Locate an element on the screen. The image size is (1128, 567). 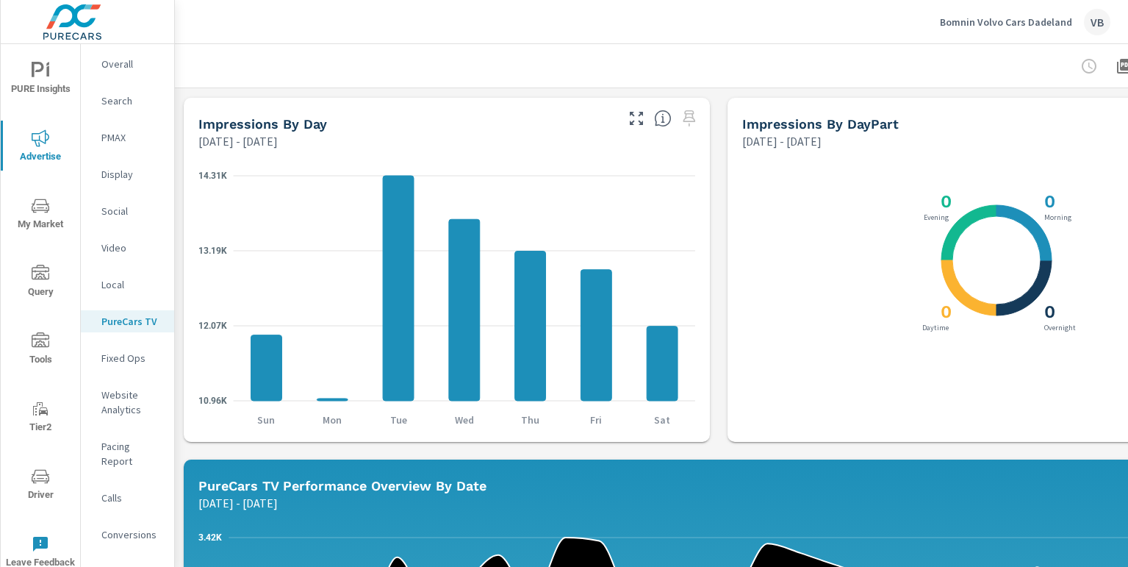
div: Overall is located at coordinates (127, 64).